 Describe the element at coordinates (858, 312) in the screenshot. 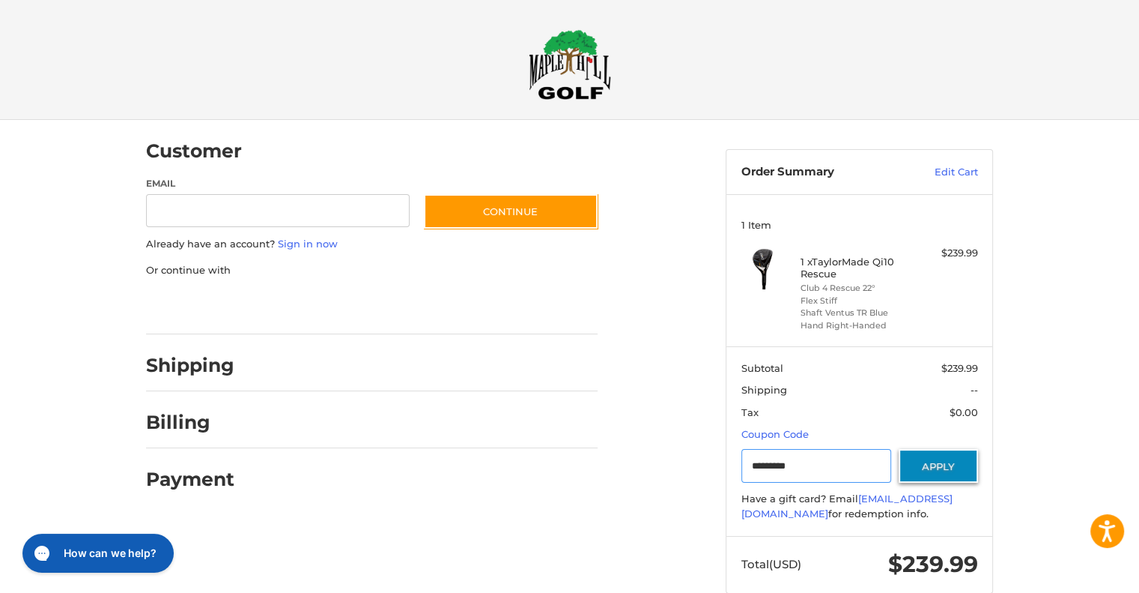

I see `li: Shaft Ventus TR Blue` at that location.